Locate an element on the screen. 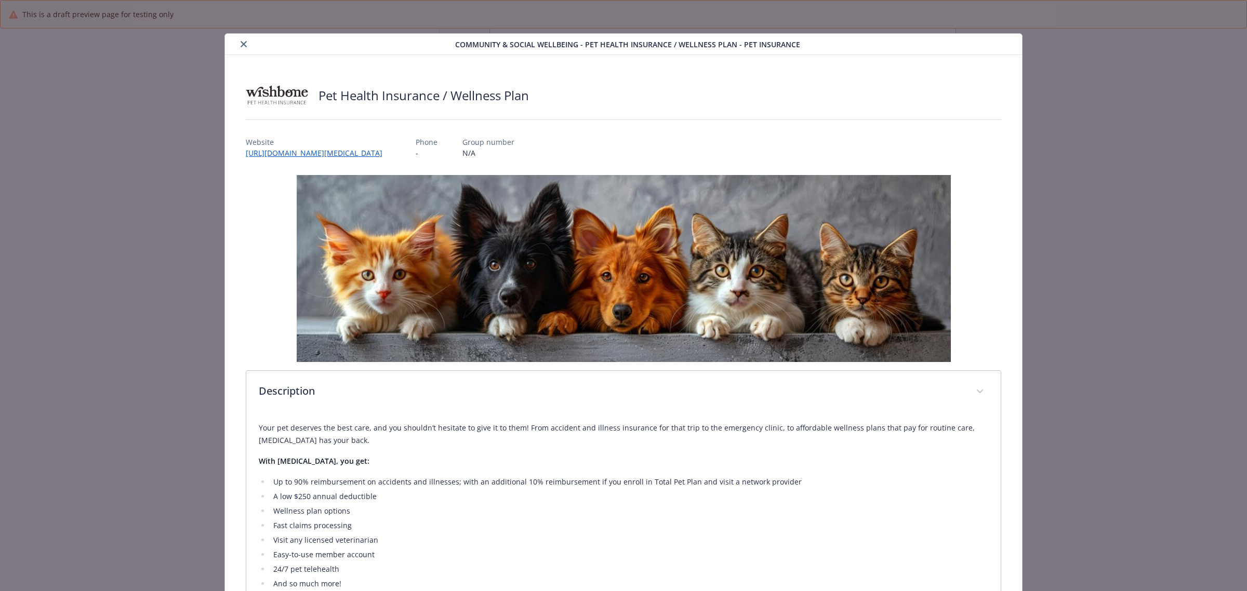  img: Wishbone is located at coordinates (277, 96).